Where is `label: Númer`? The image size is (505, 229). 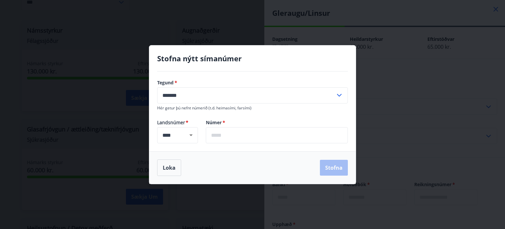
label: Númer is located at coordinates (277, 122).